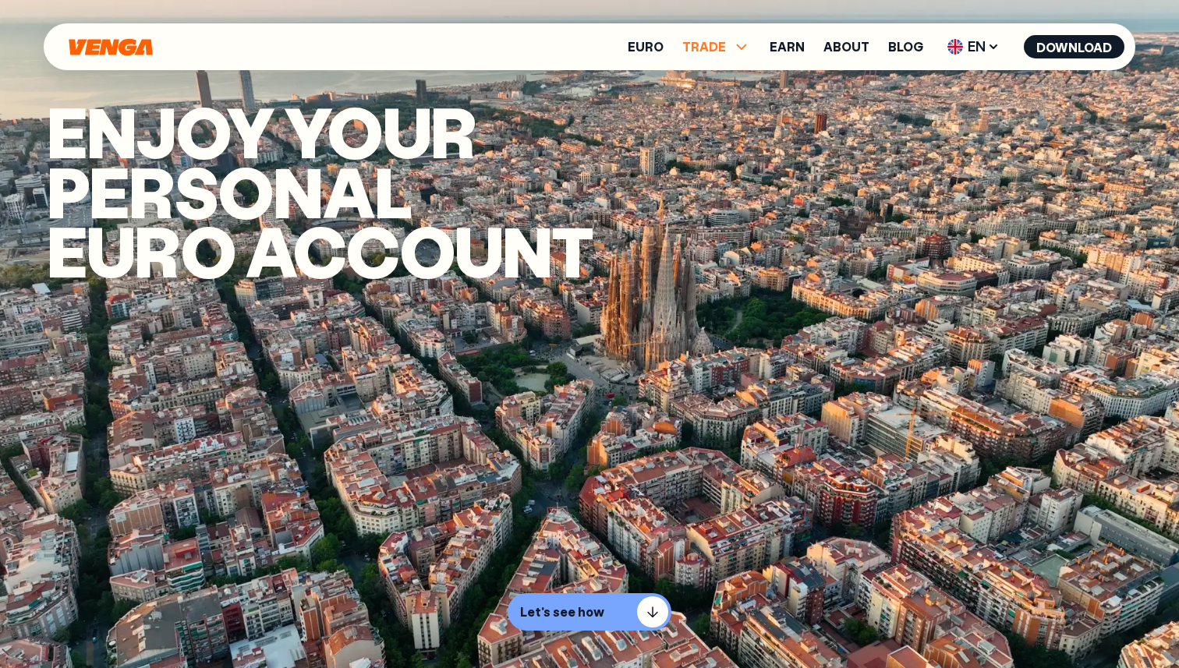 The image size is (1179, 668). Describe the element at coordinates (562, 612) in the screenshot. I see `p: Let's see how` at that location.